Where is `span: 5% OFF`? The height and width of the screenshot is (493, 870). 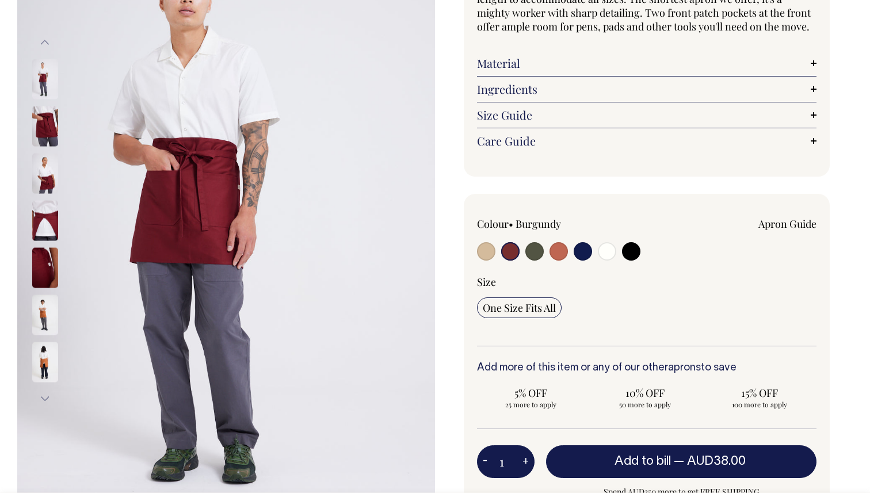
span: 5% OFF is located at coordinates (530, 393).